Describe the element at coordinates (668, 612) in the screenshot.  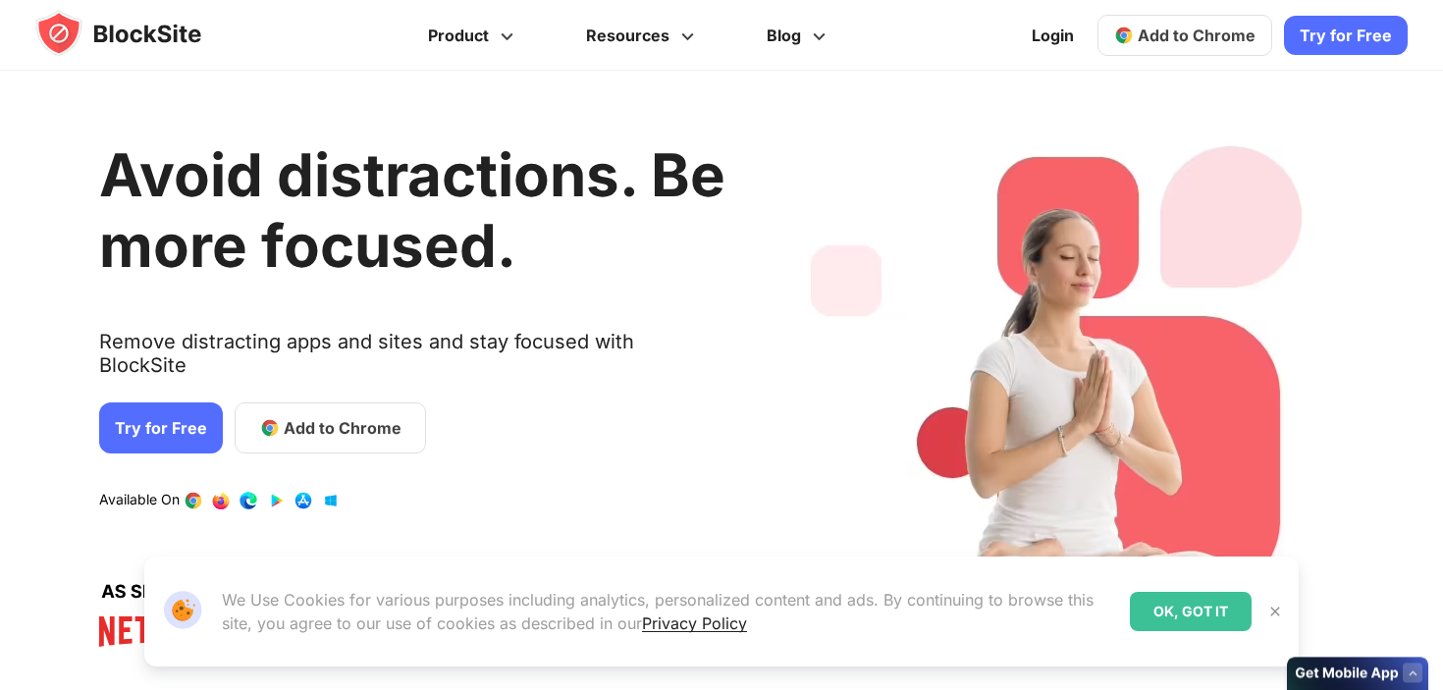
I see `p: We Use Cookies for various purposes including analytics, personalized content and ads. By continu...` at that location.